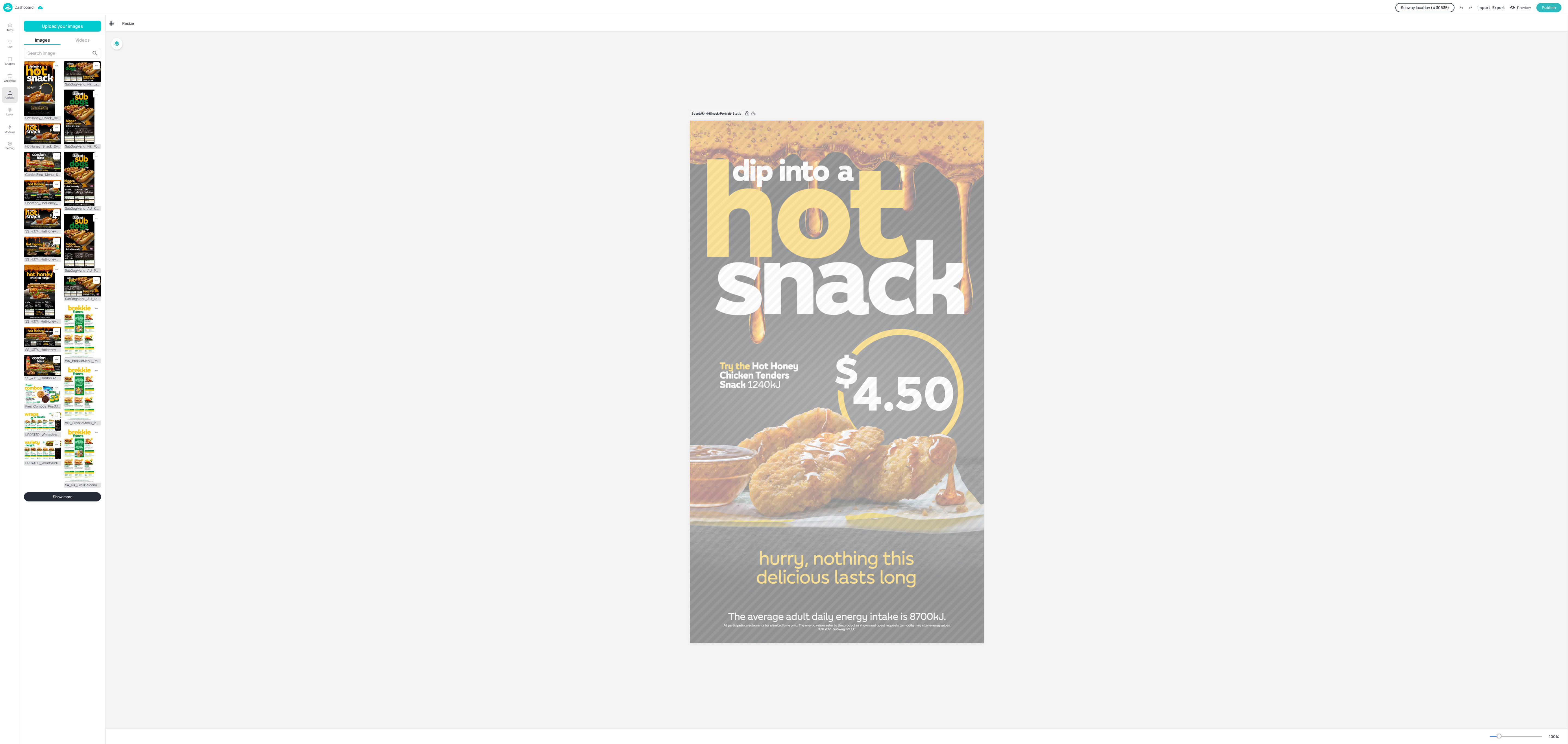 This screenshot has height=744, width=1568. Describe the element at coordinates (43, 118) in the screenshot. I see `div: HotHoney_Snack_Dynamic_Static_DMB_Portrait.jpg` at that location.